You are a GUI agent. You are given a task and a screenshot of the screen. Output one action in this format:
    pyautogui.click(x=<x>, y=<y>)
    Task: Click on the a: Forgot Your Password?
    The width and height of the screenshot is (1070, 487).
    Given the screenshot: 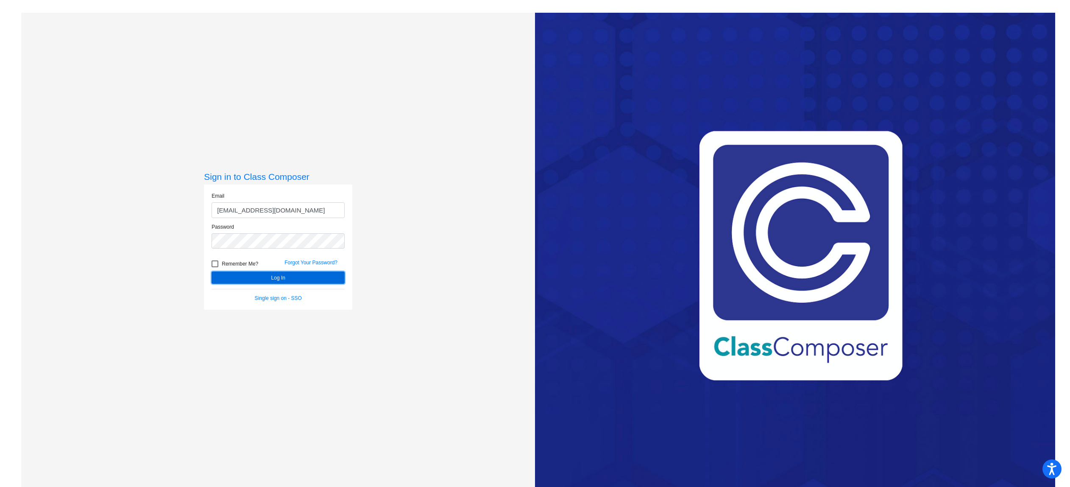 What is the action you would take?
    pyautogui.click(x=311, y=262)
    